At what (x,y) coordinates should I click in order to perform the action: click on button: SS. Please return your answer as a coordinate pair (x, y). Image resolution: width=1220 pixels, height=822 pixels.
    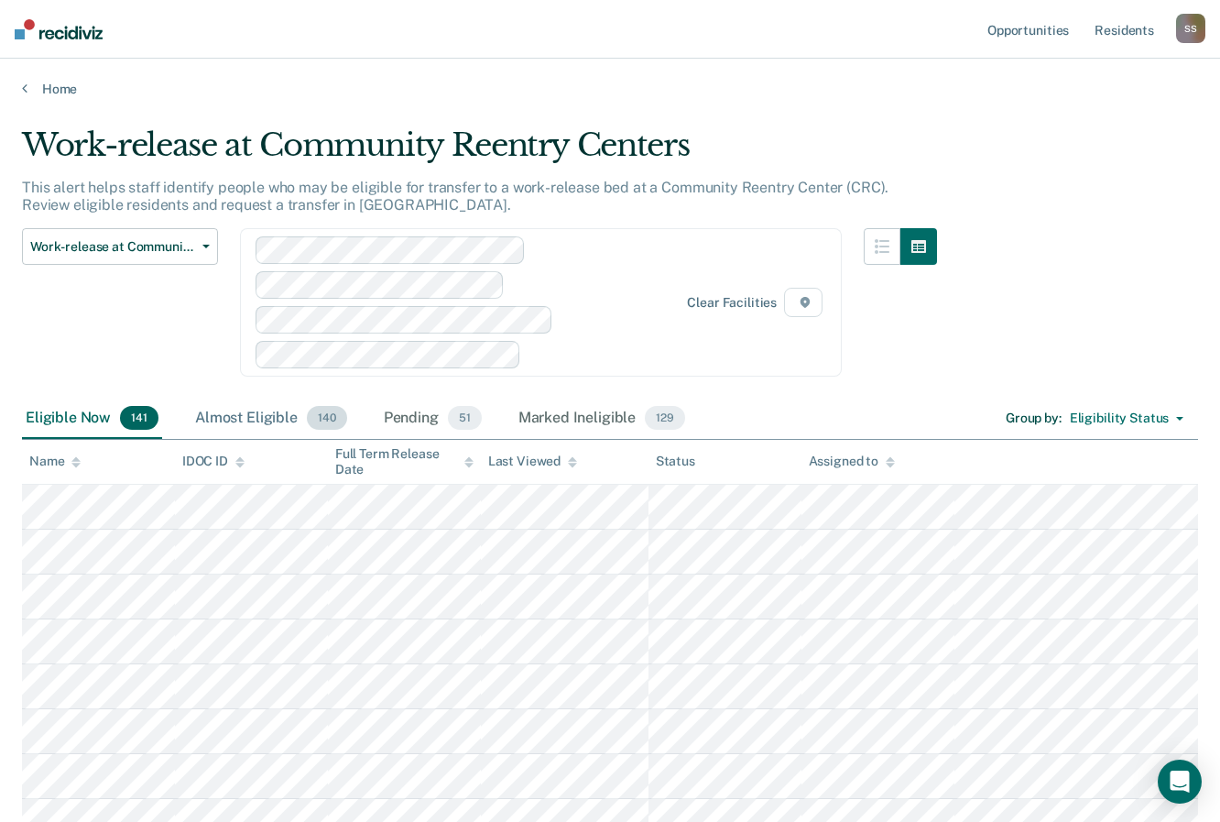
    Looking at the image, I should click on (1191, 28).